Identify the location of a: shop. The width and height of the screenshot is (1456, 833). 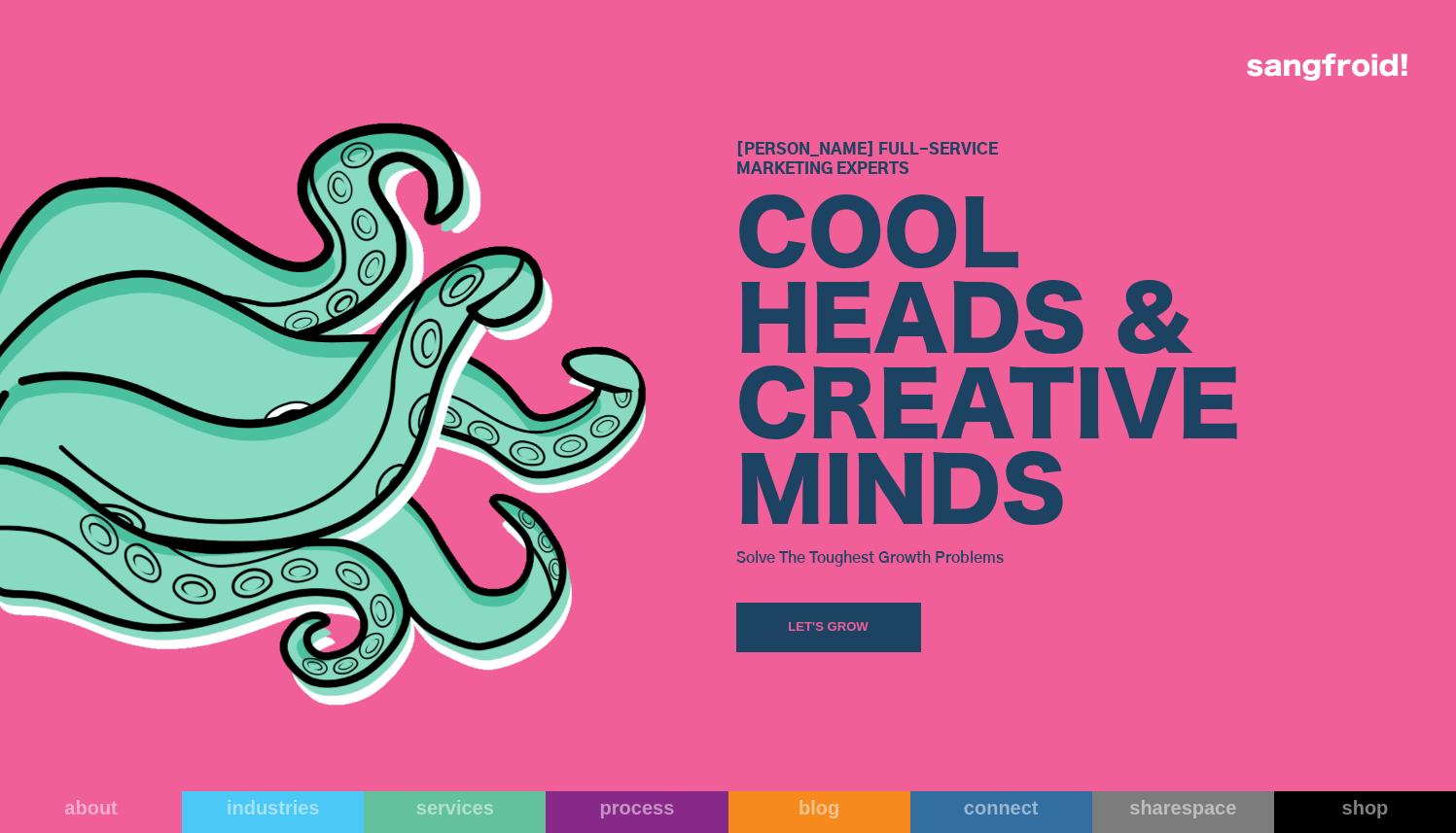
(1364, 812).